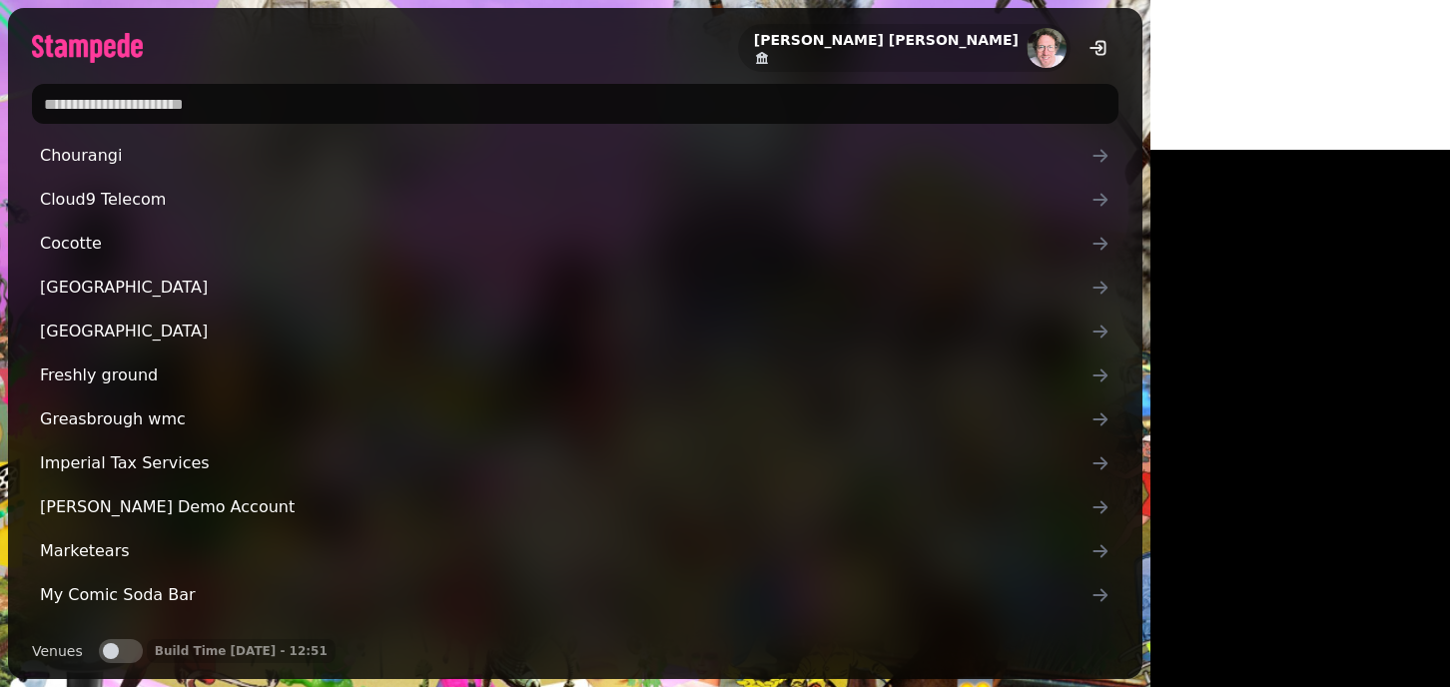 Image resolution: width=1450 pixels, height=687 pixels. What do you see at coordinates (565, 595) in the screenshot?
I see `span: My Comic Soda Bar` at bounding box center [565, 595].